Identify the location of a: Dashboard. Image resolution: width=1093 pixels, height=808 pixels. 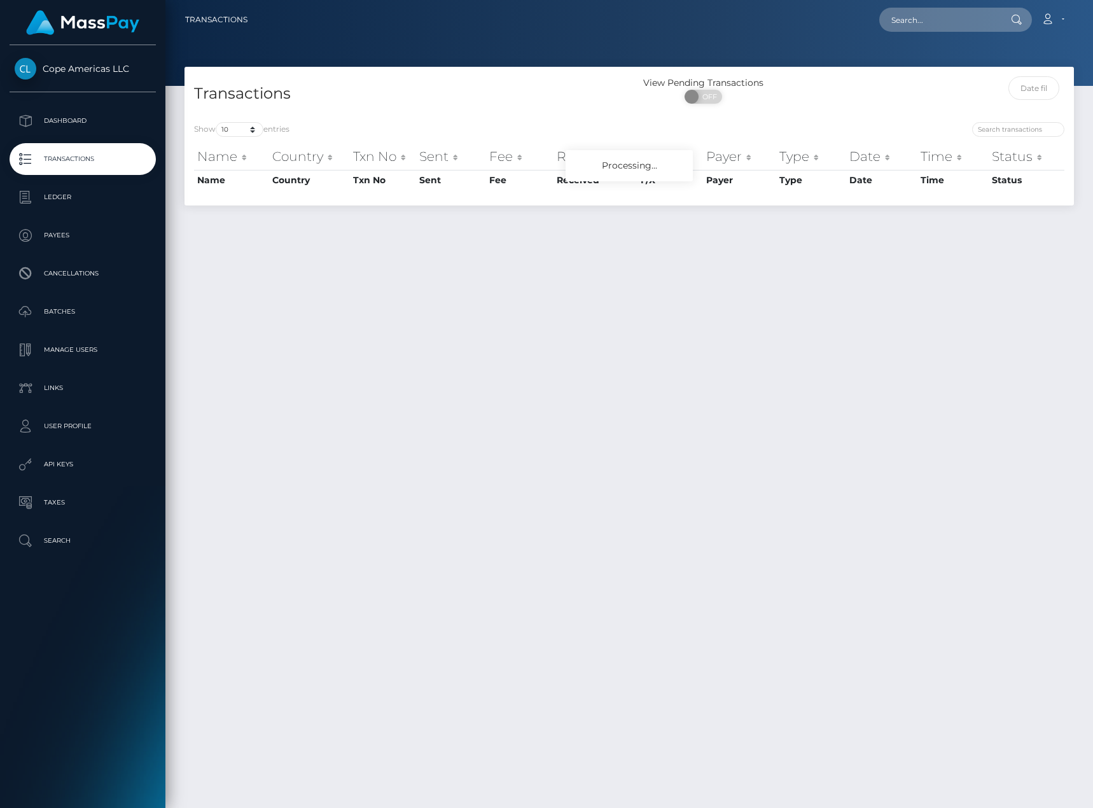
(83, 121).